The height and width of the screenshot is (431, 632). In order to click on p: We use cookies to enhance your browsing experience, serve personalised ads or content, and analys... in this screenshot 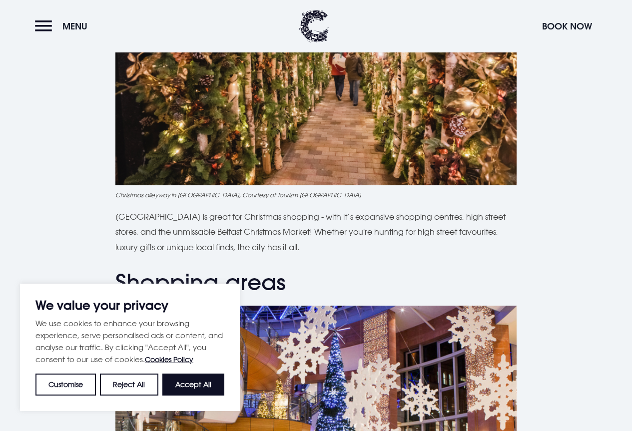, I will do `click(130, 341)`.